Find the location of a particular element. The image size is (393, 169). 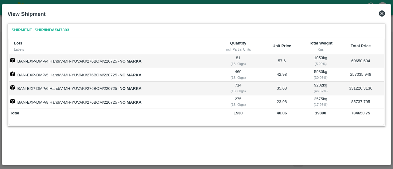

div: ( 46.67 %) is located at coordinates (320, 91).